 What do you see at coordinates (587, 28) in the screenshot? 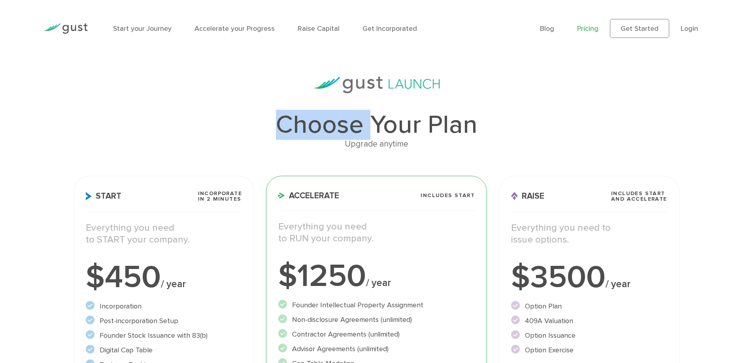
I see `a: Pricing` at bounding box center [587, 28].